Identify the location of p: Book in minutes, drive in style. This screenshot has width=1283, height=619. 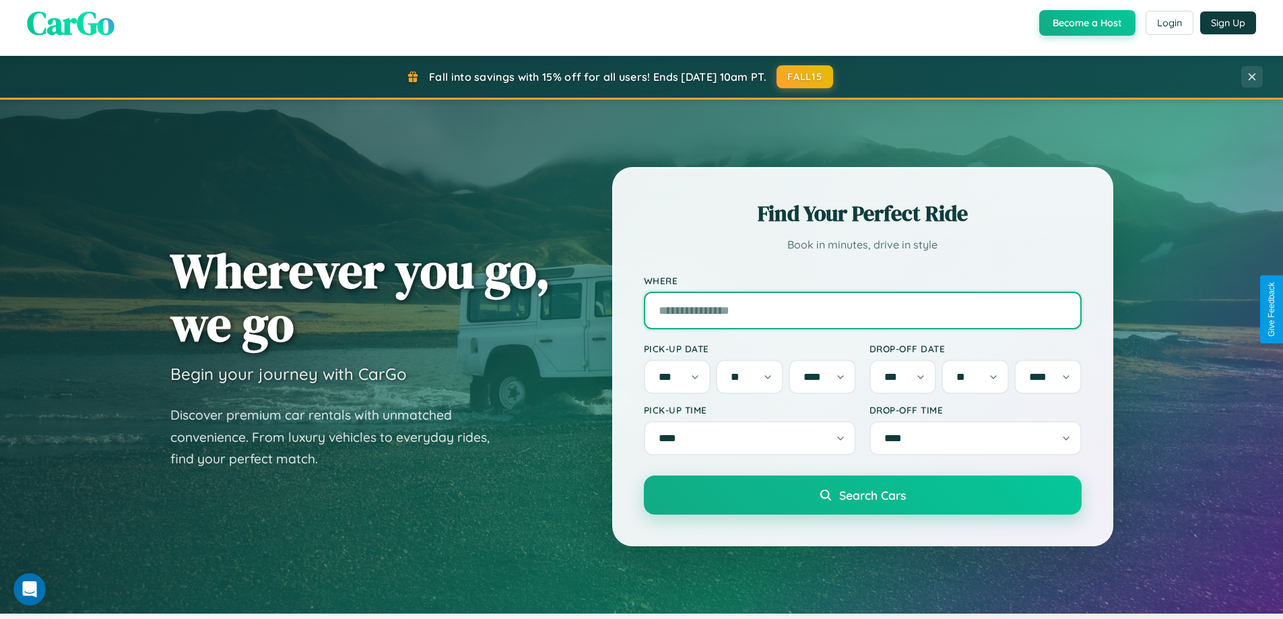
(863, 244).